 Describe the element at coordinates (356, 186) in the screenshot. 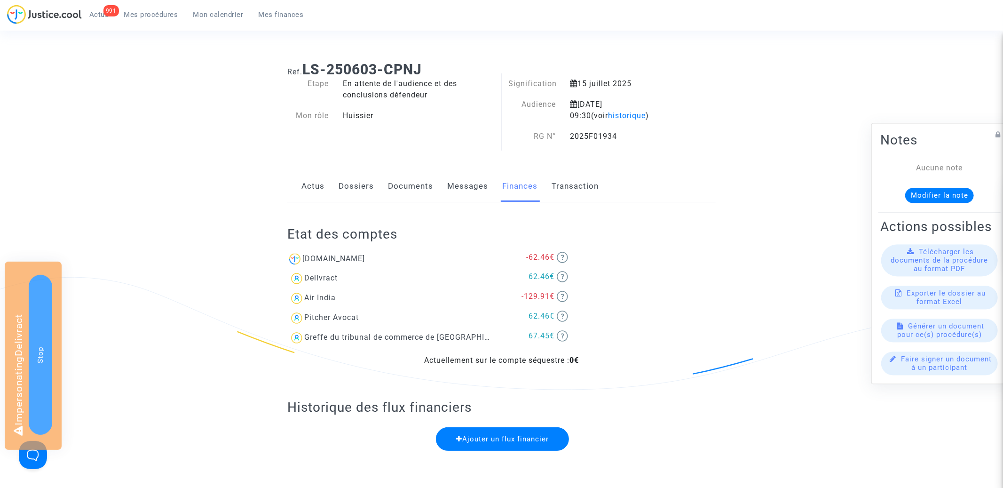

I see `a: Dossiers` at that location.